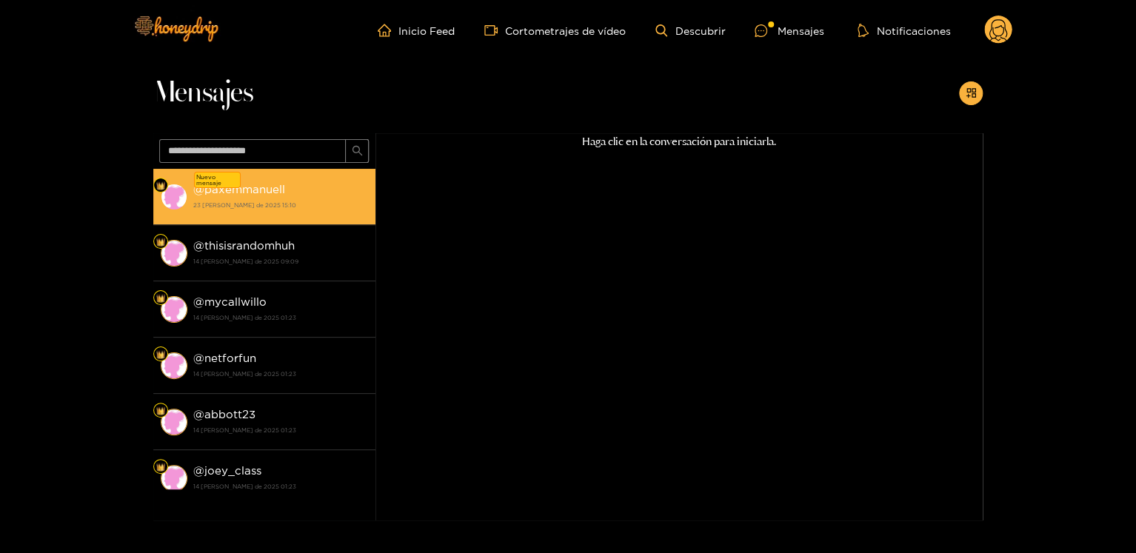  What do you see at coordinates (971, 93) in the screenshot?
I see `span: añadir a la tienda de aplicaciones` at bounding box center [971, 93].